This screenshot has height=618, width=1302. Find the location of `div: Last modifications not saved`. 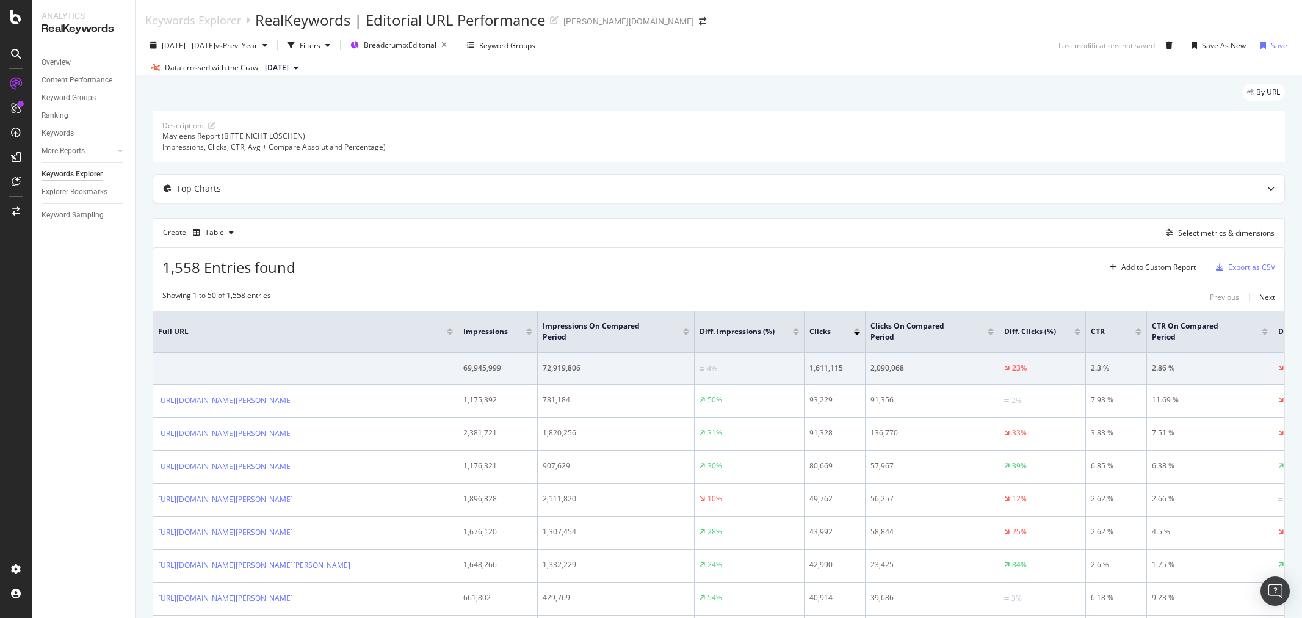

div: Last modifications not saved is located at coordinates (1106, 45).